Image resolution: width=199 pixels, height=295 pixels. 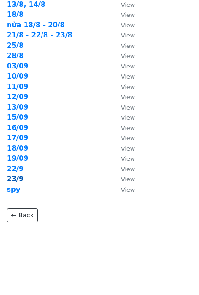 What do you see at coordinates (15, 56) in the screenshot?
I see `a: 28/8` at bounding box center [15, 56].